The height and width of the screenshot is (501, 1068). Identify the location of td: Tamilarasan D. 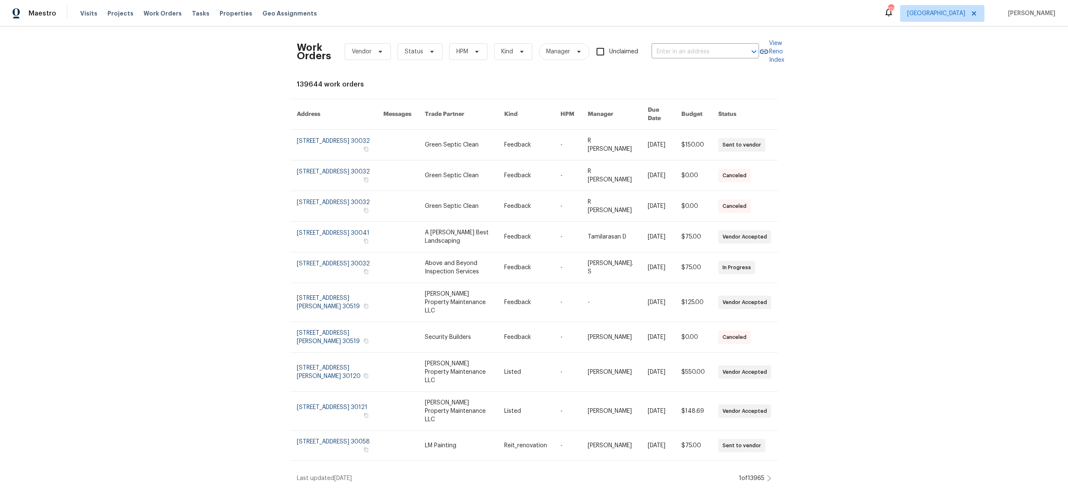
(611, 237).